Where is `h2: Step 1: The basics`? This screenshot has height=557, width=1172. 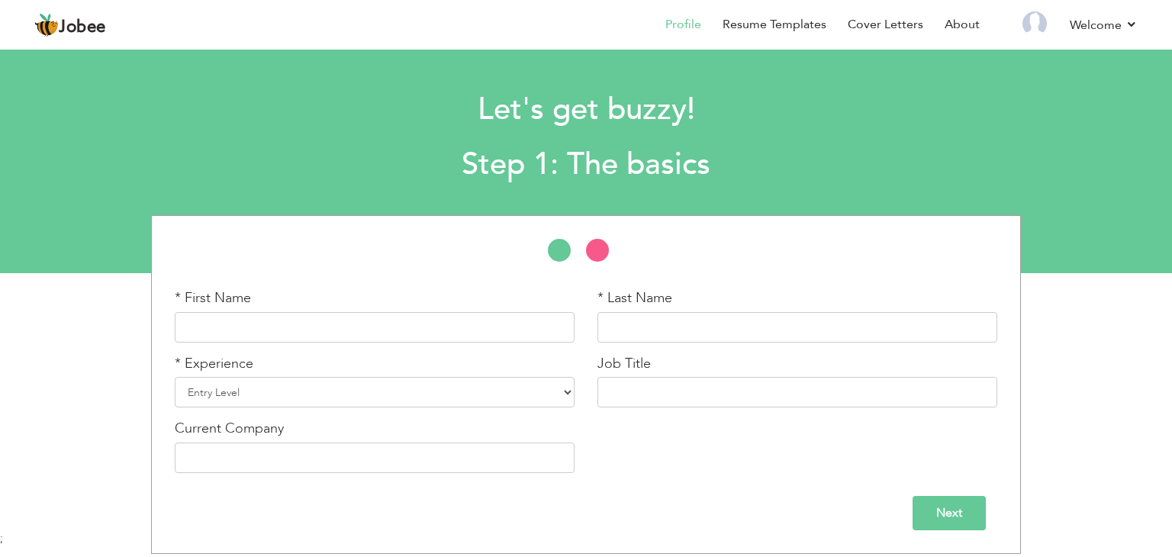 h2: Step 1: The basics is located at coordinates (586, 165).